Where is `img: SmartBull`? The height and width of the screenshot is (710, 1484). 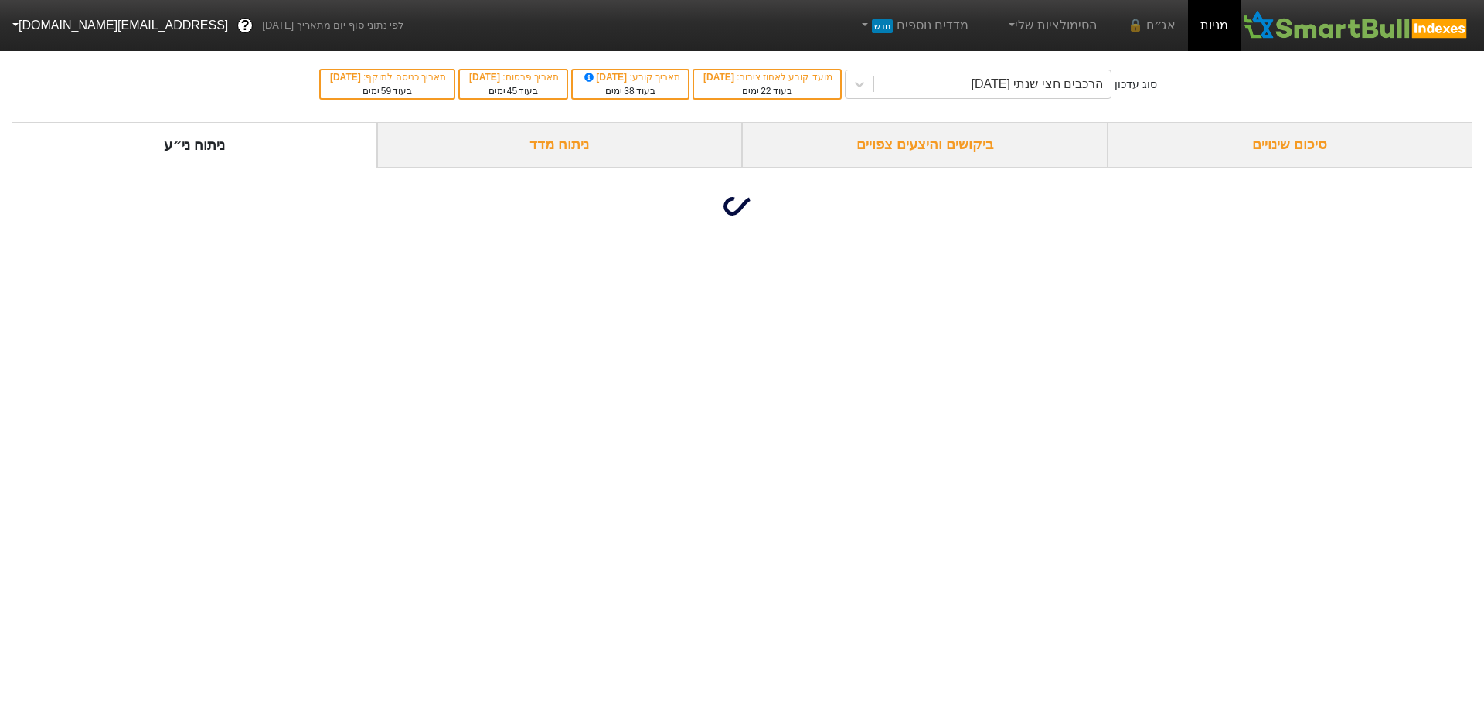
img: SmartBull is located at coordinates (1355, 25).